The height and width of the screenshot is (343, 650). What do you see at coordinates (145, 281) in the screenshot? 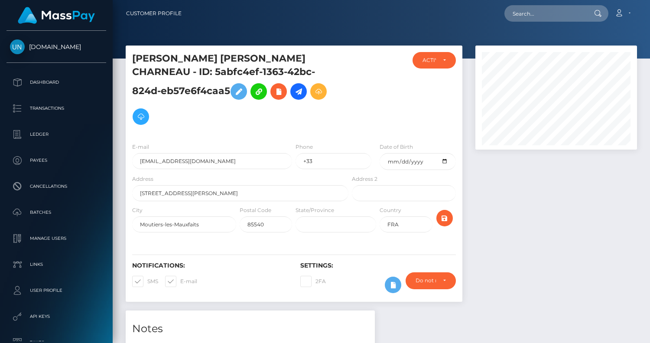
I see `label: SMS` at bounding box center [145, 281].